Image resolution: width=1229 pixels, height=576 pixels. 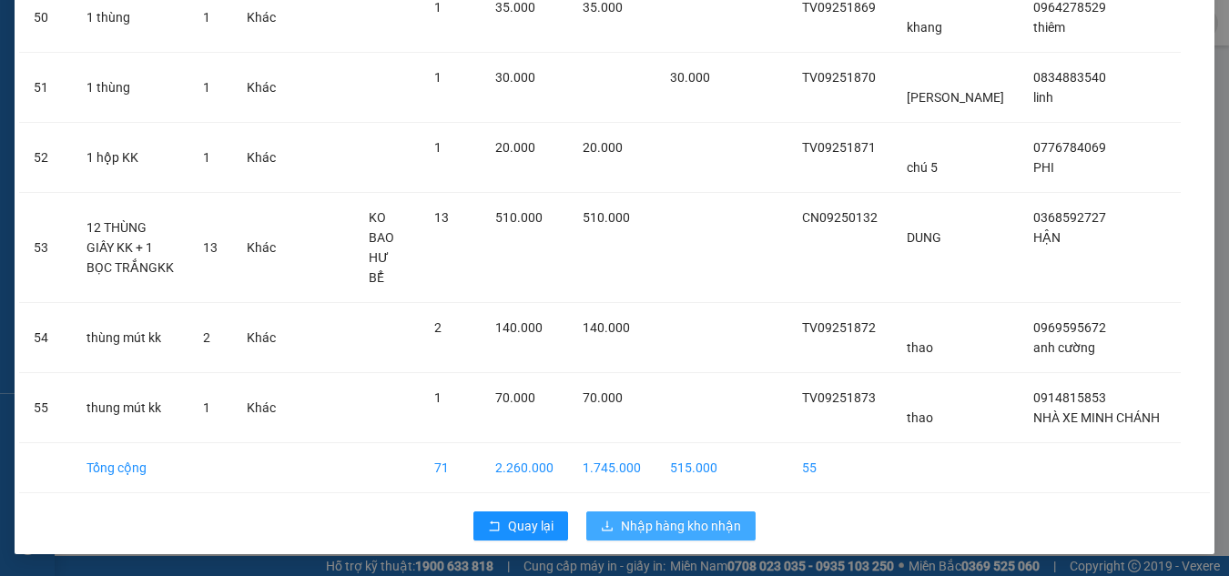 I want to click on td: 54, so click(x=46, y=338).